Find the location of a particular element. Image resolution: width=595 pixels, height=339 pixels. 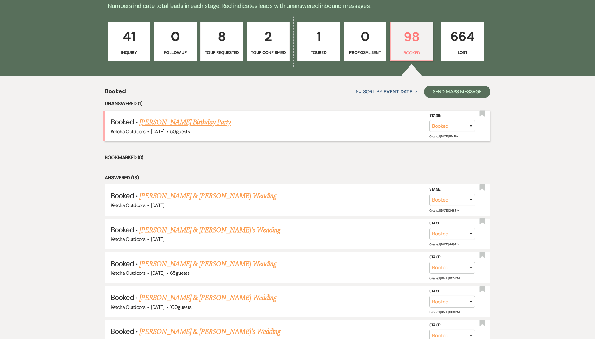

a: 2Tour Confirmed is located at coordinates (268, 41).